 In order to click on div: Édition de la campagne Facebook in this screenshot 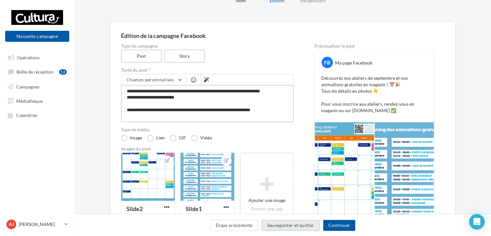, I will do `click(283, 36)`.